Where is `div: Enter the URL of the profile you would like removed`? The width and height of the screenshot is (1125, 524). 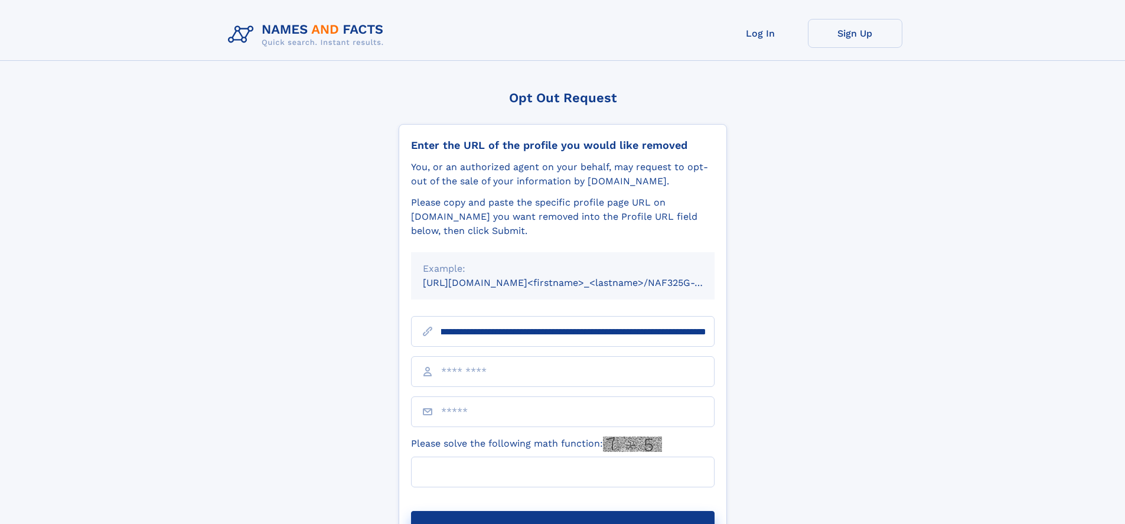
div: Enter the URL of the profile you would like removed is located at coordinates (563, 145).